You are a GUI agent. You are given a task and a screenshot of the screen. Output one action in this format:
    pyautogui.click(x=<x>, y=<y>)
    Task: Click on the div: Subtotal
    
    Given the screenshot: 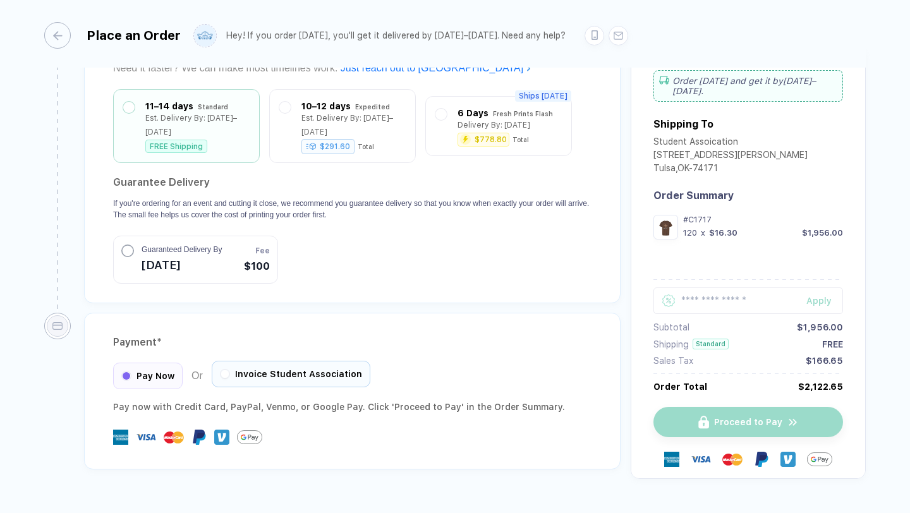 What is the action you would take?
    pyautogui.click(x=671, y=327)
    